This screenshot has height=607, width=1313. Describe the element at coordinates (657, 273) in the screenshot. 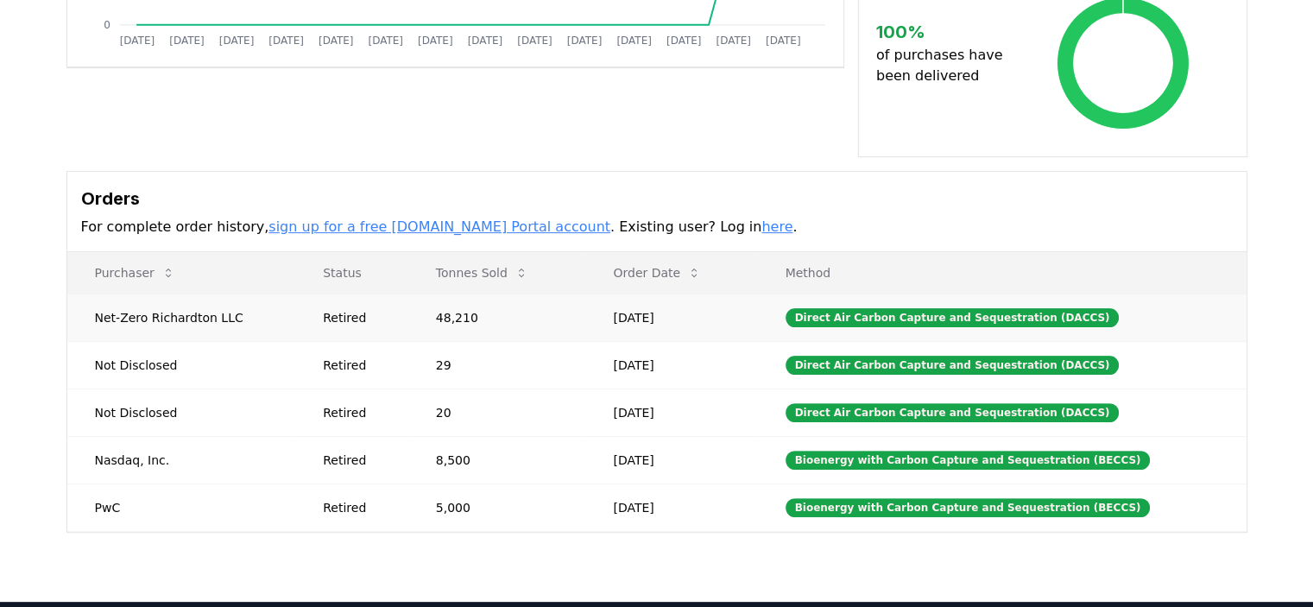

I see `button: Order Date` at that location.